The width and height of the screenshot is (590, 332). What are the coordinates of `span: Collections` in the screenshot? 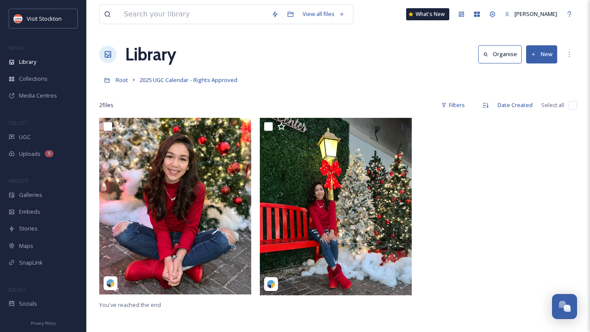 It's located at (33, 79).